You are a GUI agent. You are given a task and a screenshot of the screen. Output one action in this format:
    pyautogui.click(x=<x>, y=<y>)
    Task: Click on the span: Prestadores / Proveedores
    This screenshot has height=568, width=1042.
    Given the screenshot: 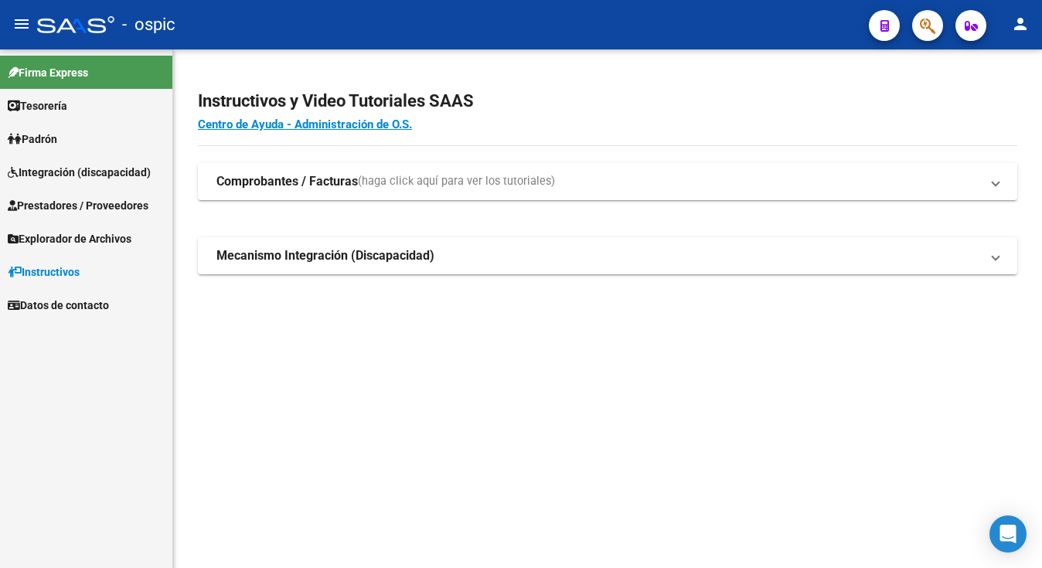 What is the action you would take?
    pyautogui.click(x=78, y=206)
    